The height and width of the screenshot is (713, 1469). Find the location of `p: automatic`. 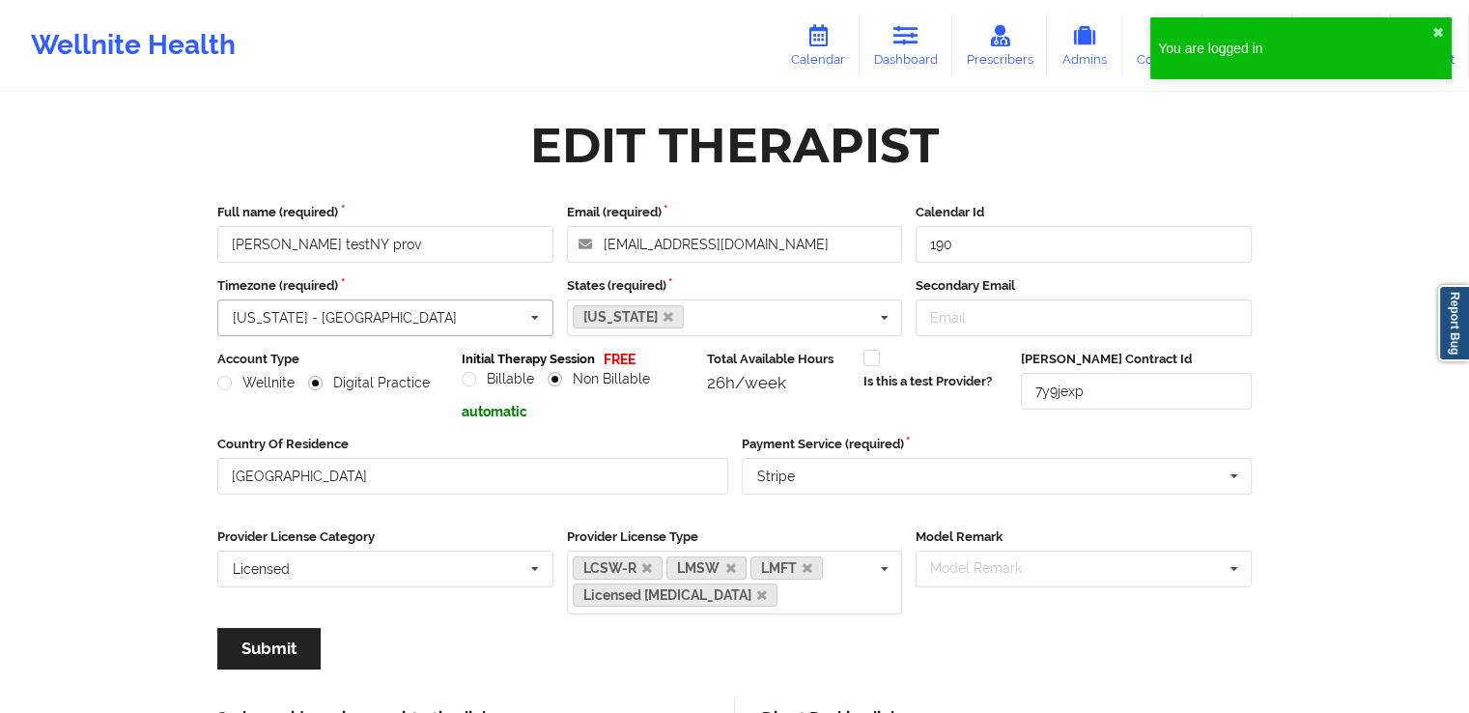

p: automatic is located at coordinates (577, 411).